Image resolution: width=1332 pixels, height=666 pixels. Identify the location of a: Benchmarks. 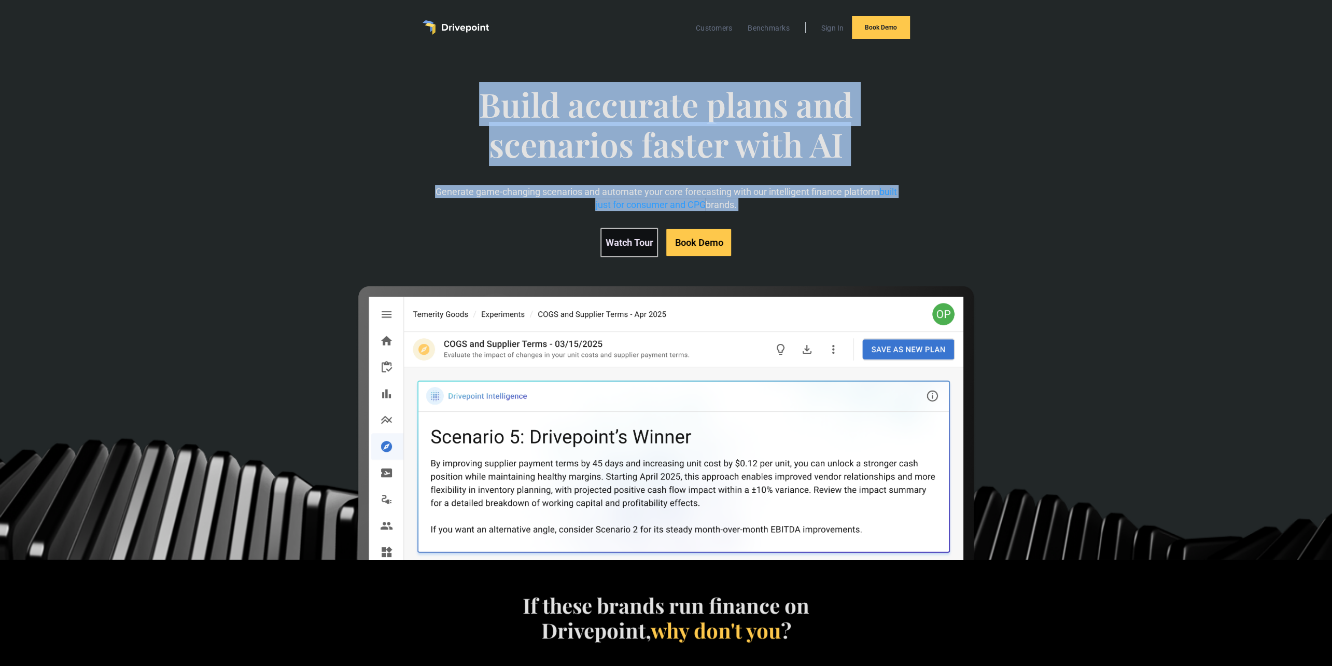
(768, 28).